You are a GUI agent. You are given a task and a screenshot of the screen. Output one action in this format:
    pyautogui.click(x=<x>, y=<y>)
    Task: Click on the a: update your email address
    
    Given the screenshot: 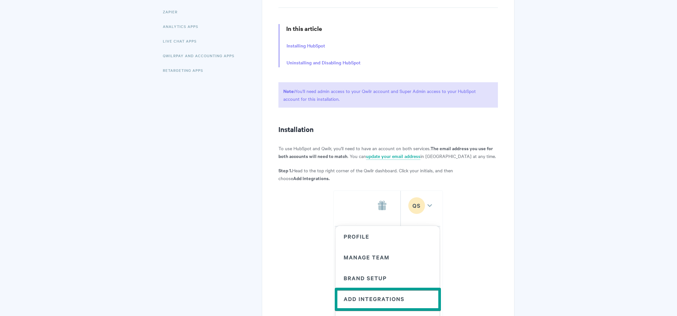 What is the action you would take?
    pyautogui.click(x=393, y=157)
    